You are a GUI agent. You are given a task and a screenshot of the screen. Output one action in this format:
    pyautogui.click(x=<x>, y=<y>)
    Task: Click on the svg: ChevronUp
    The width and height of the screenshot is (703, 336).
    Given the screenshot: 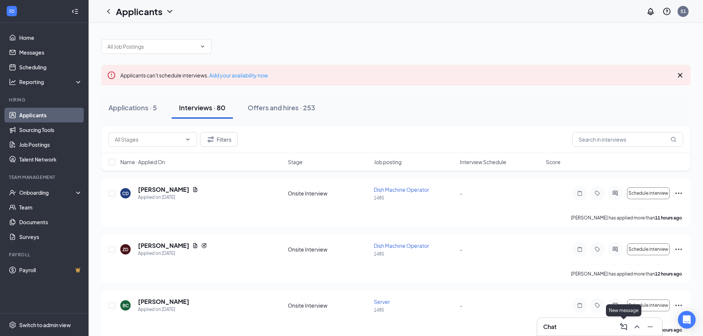 What is the action you would take?
    pyautogui.click(x=637, y=327)
    